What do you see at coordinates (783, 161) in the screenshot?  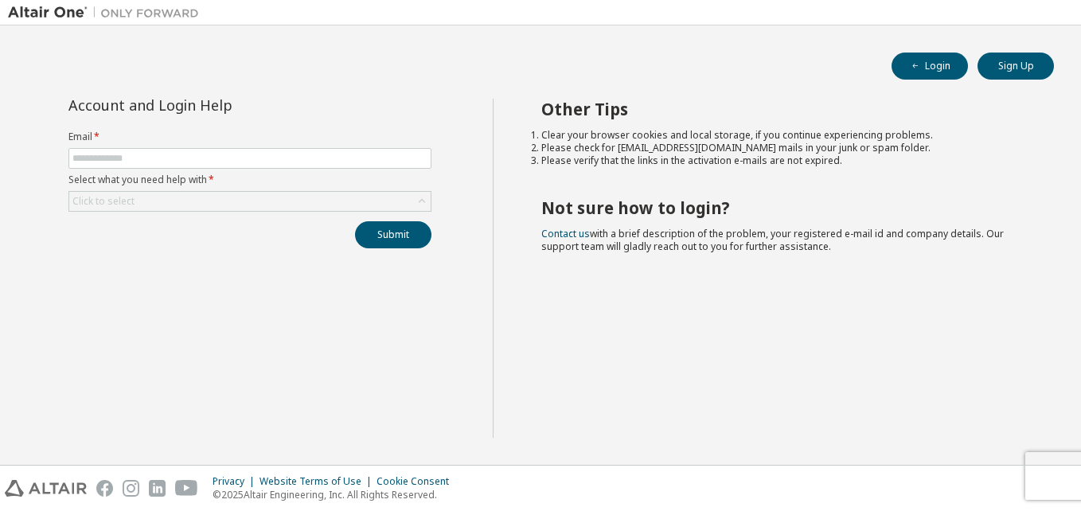 I see `li: Please verify that the links in the activation e-mails are not expired.` at bounding box center [783, 161].